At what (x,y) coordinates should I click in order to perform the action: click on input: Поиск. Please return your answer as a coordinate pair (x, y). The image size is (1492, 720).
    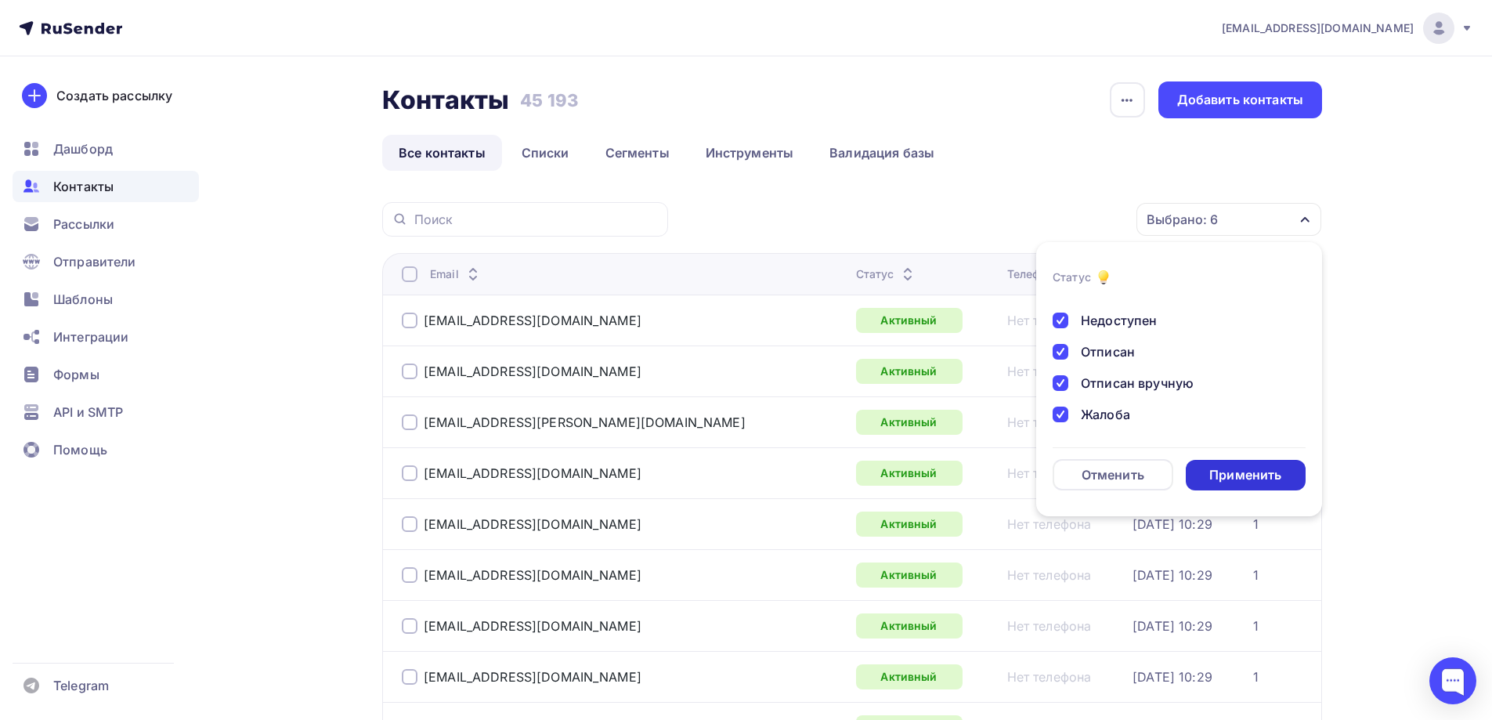
    Looking at the image, I should click on (536, 219).